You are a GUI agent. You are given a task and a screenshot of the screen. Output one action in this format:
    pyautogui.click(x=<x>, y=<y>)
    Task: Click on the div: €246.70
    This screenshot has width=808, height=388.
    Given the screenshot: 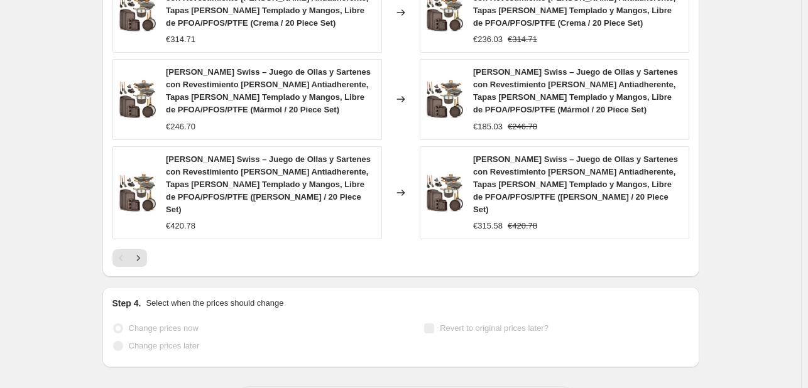 What is the action you would take?
    pyautogui.click(x=180, y=127)
    